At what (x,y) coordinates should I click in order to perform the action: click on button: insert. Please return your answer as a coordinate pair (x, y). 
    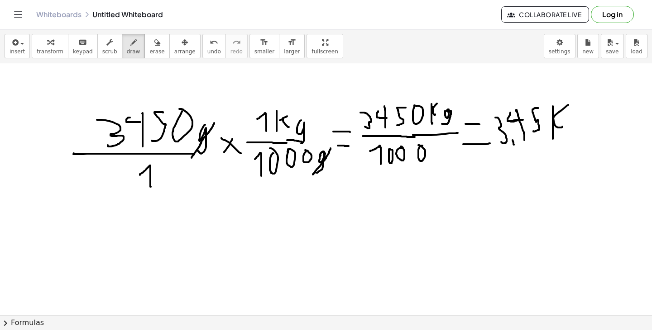
    Looking at the image, I should click on (17, 46).